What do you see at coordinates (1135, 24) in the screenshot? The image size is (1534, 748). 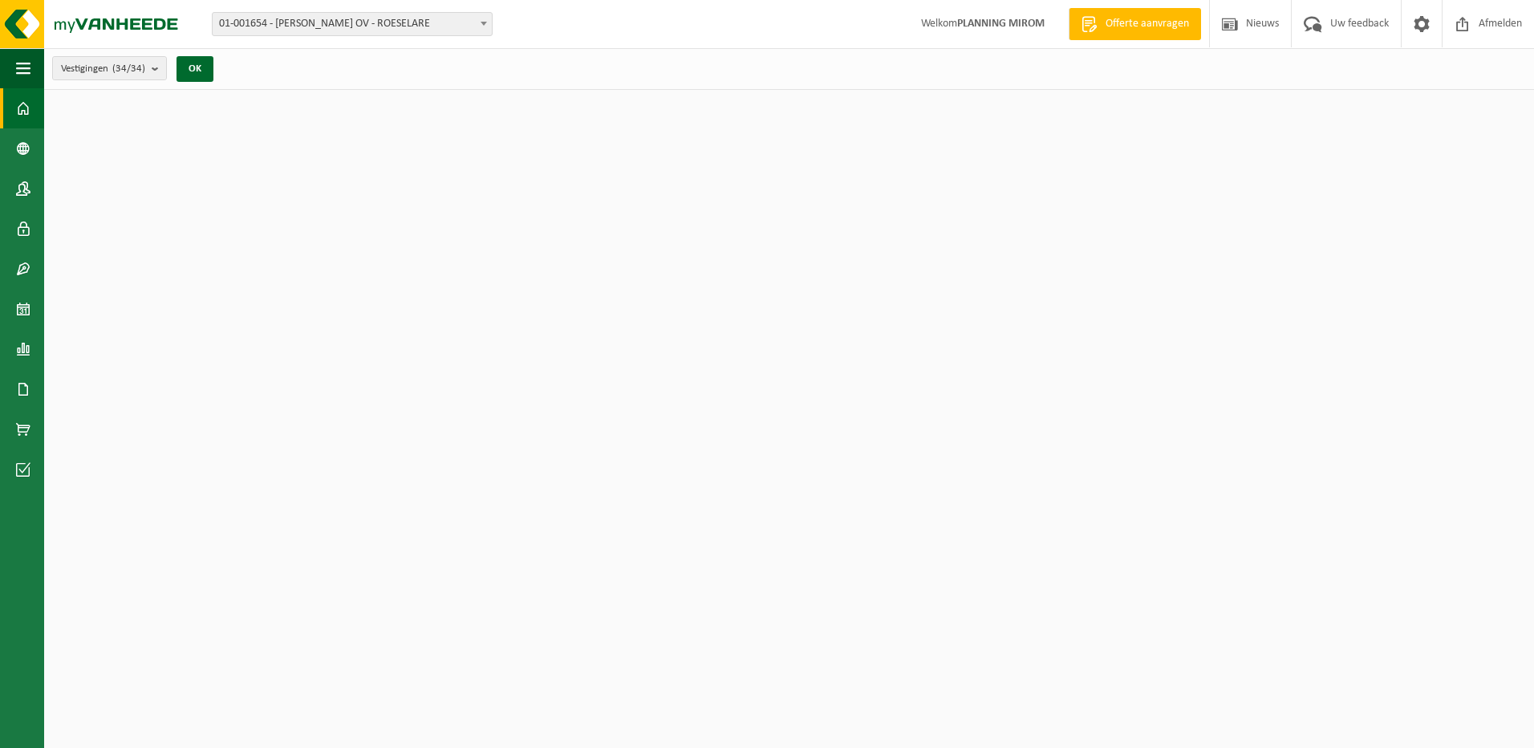 I see `a: Offerte aanvragen` at bounding box center [1135, 24].